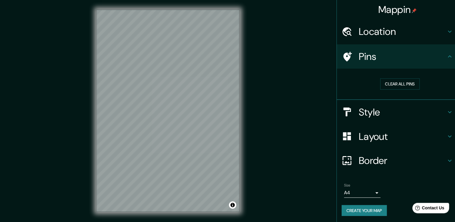 The height and width of the screenshot is (222, 455). What do you see at coordinates (29, 7) in the screenshot?
I see `span: Contact Us` at bounding box center [29, 7].